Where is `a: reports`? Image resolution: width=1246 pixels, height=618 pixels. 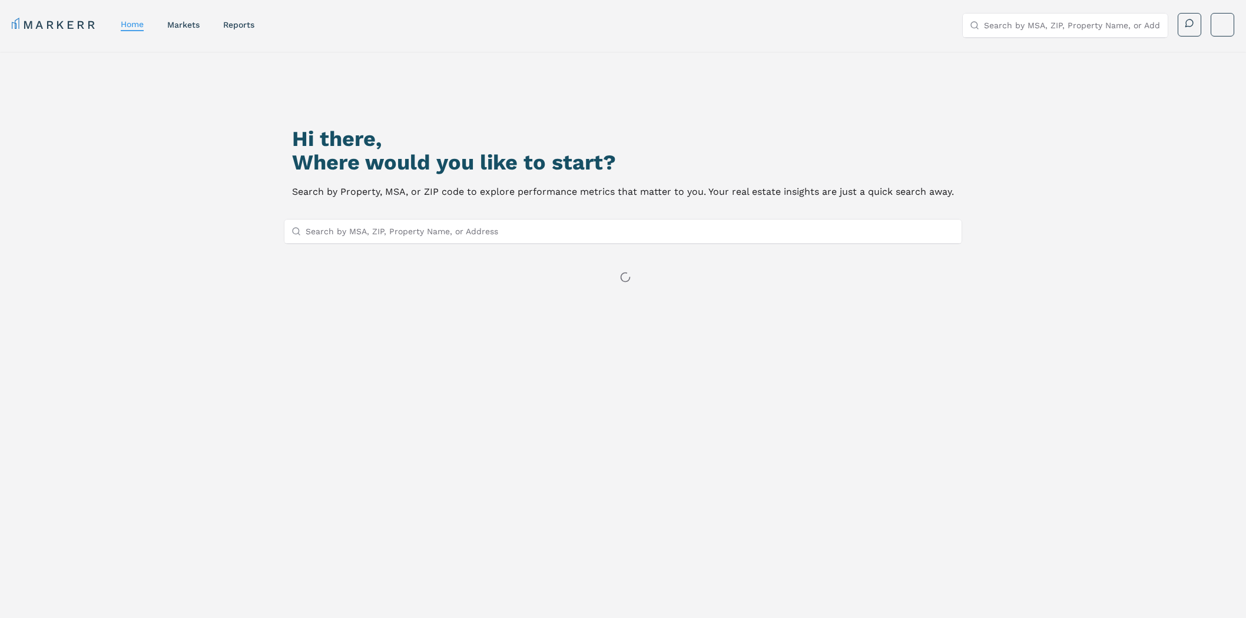
a: reports is located at coordinates (238, 25).